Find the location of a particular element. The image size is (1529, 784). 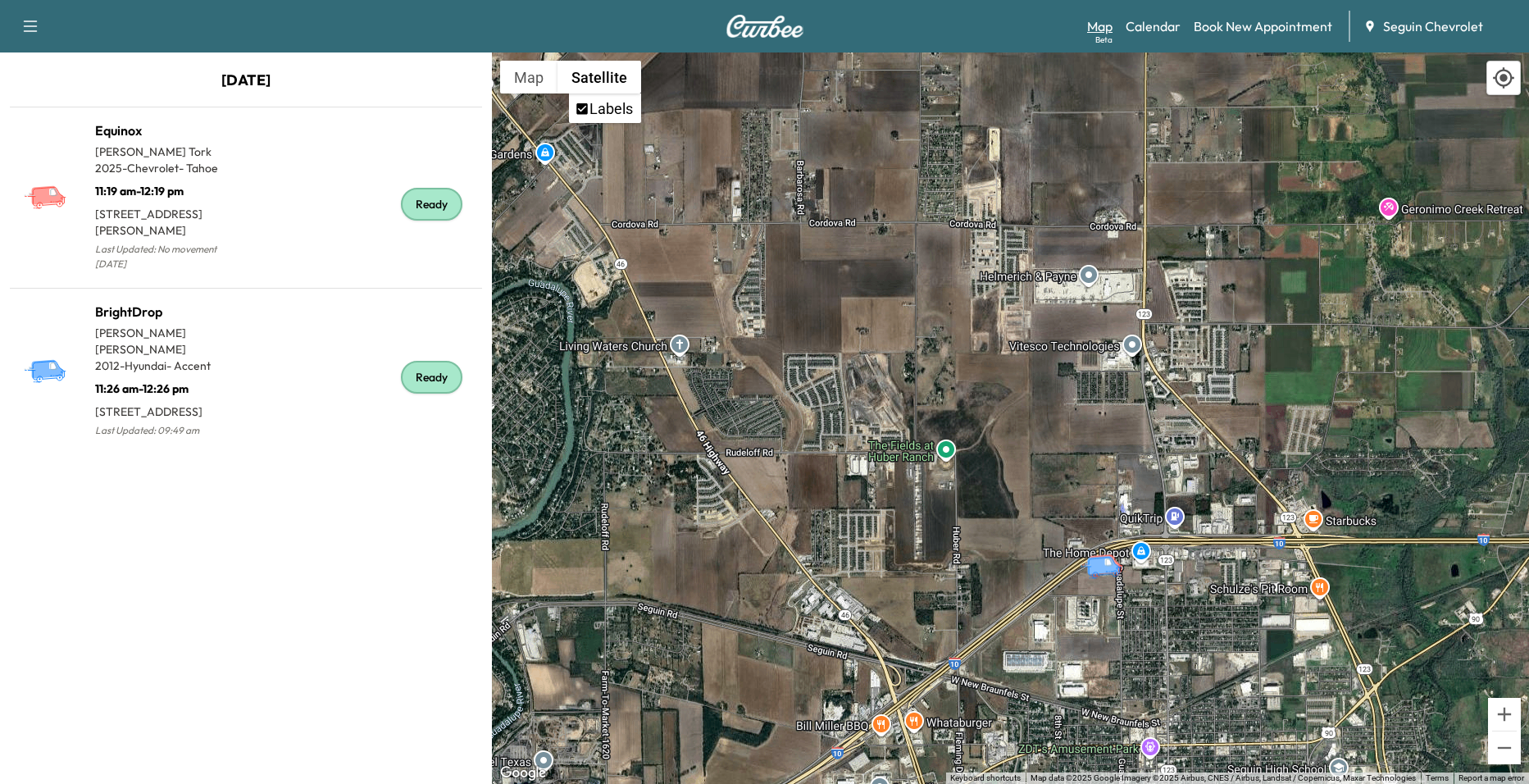

label: Labels is located at coordinates (610, 109).